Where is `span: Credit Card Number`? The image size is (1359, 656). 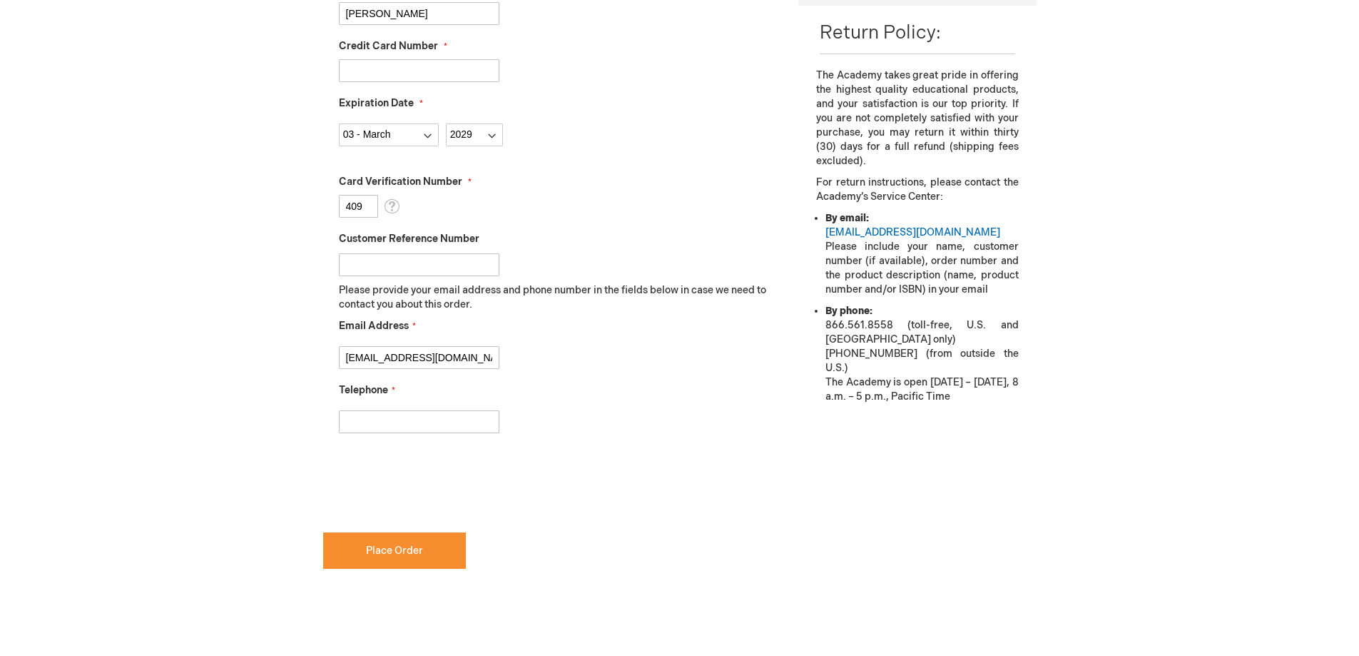 span: Credit Card Number is located at coordinates (388, 46).